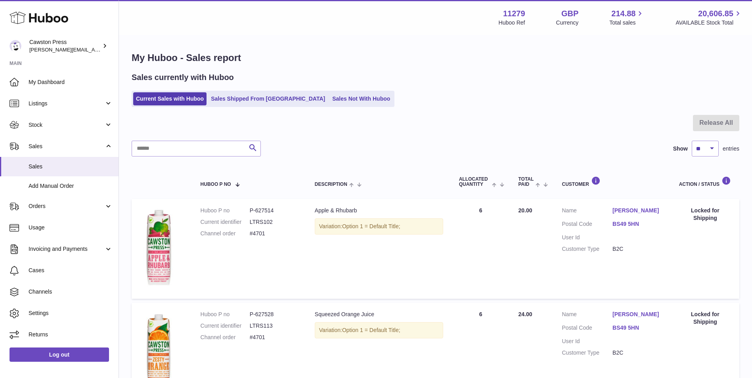 This screenshot has height=378, width=752. Describe the element at coordinates (71, 82) in the screenshot. I see `span: My Dashboard` at that location.